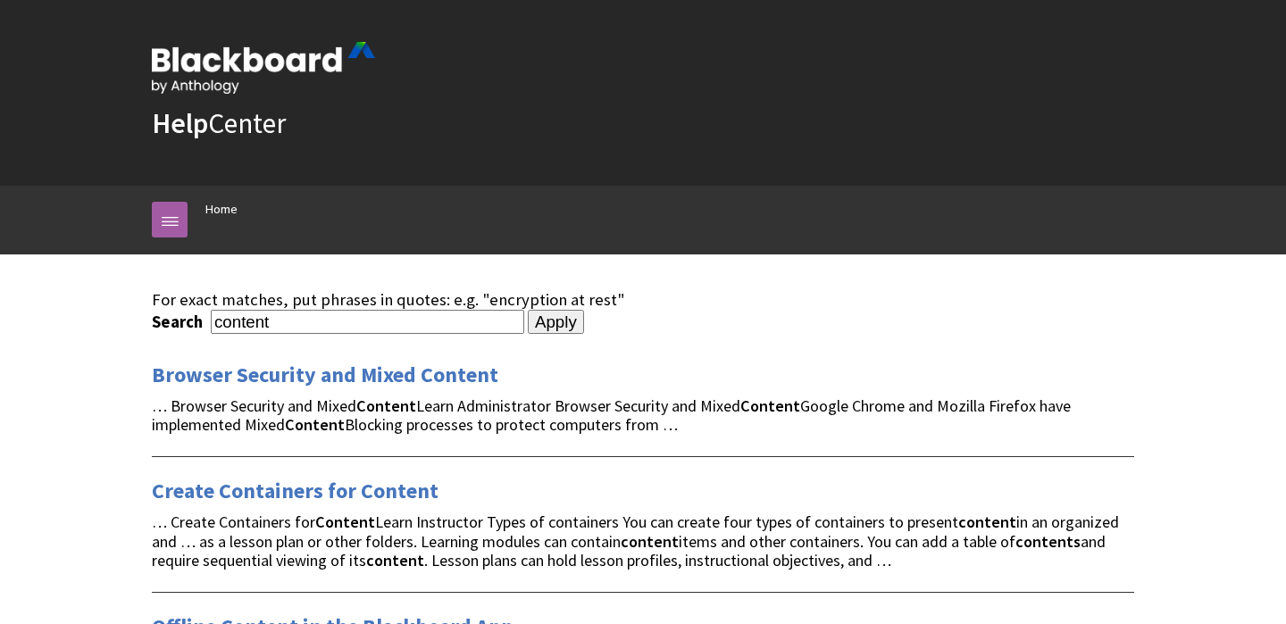  What do you see at coordinates (635, 541) in the screenshot?
I see `span: … Create Containers for Learn Instructor Types of containers You can create four types of contain...` at bounding box center [635, 541].